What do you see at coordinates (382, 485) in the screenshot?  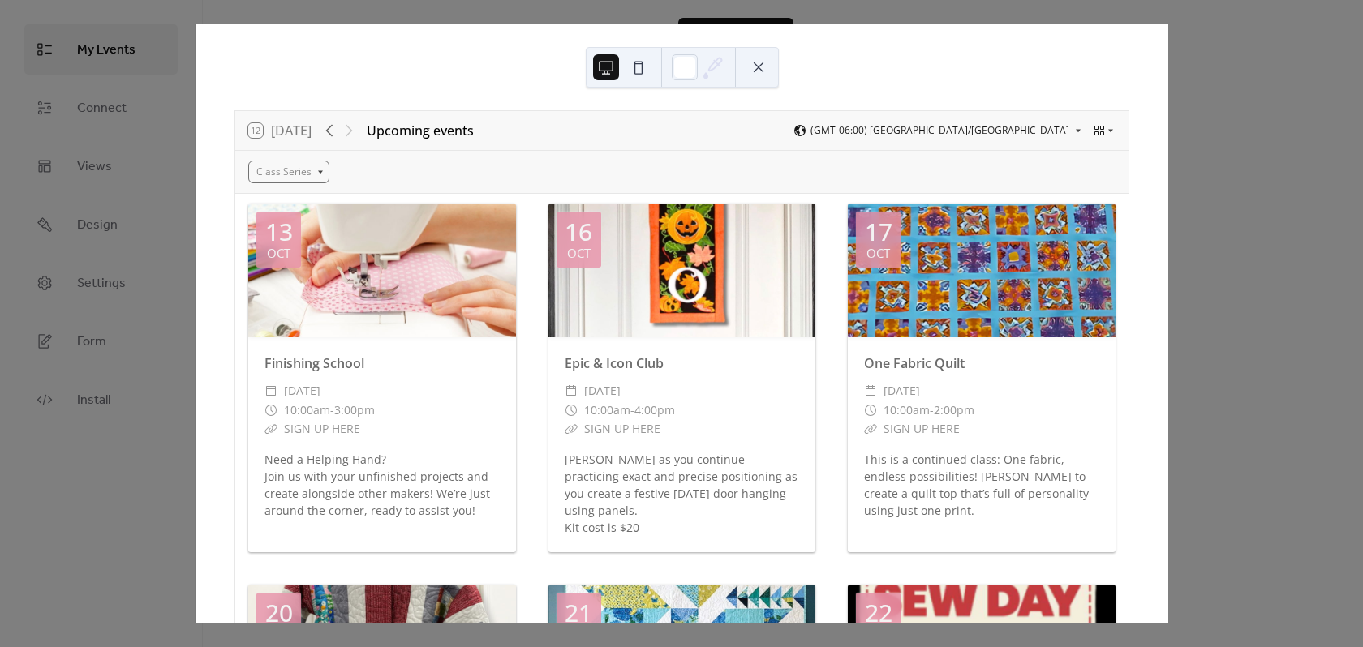 I see `div: Need a Helping Hand? Join us with your unfinished projects and create alongside other makers! We’...` at bounding box center [382, 485].